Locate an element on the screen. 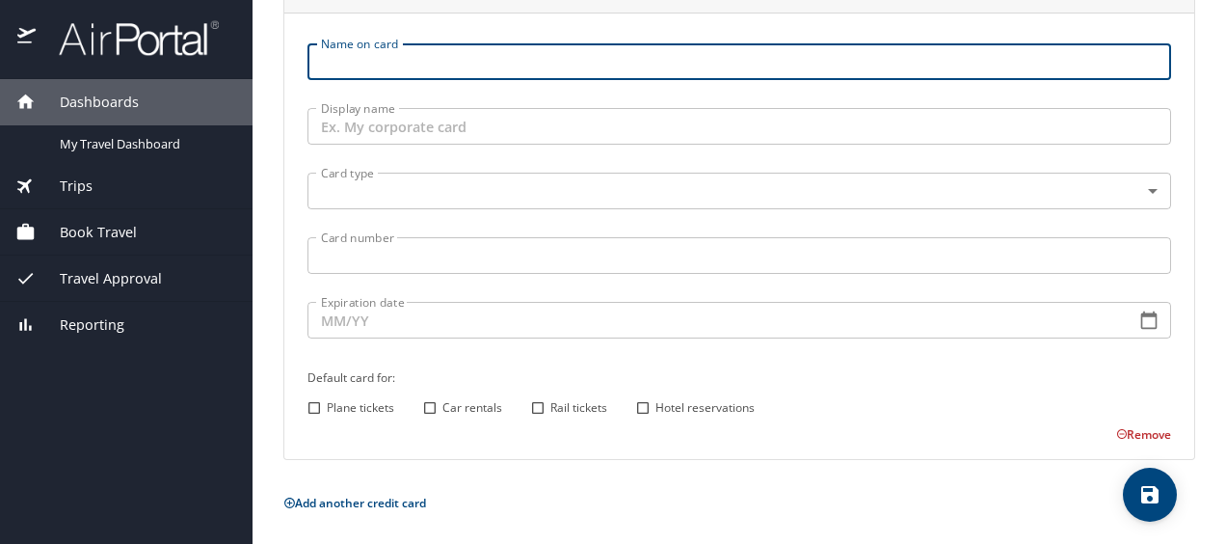 This screenshot has width=1226, height=544. span: Trips is located at coordinates (64, 186).